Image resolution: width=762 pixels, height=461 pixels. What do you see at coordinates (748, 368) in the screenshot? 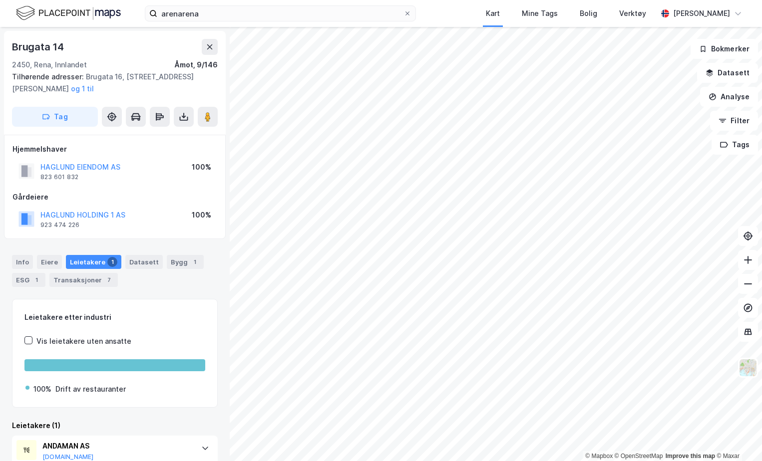
I see `img: Z` at bounding box center [748, 368].